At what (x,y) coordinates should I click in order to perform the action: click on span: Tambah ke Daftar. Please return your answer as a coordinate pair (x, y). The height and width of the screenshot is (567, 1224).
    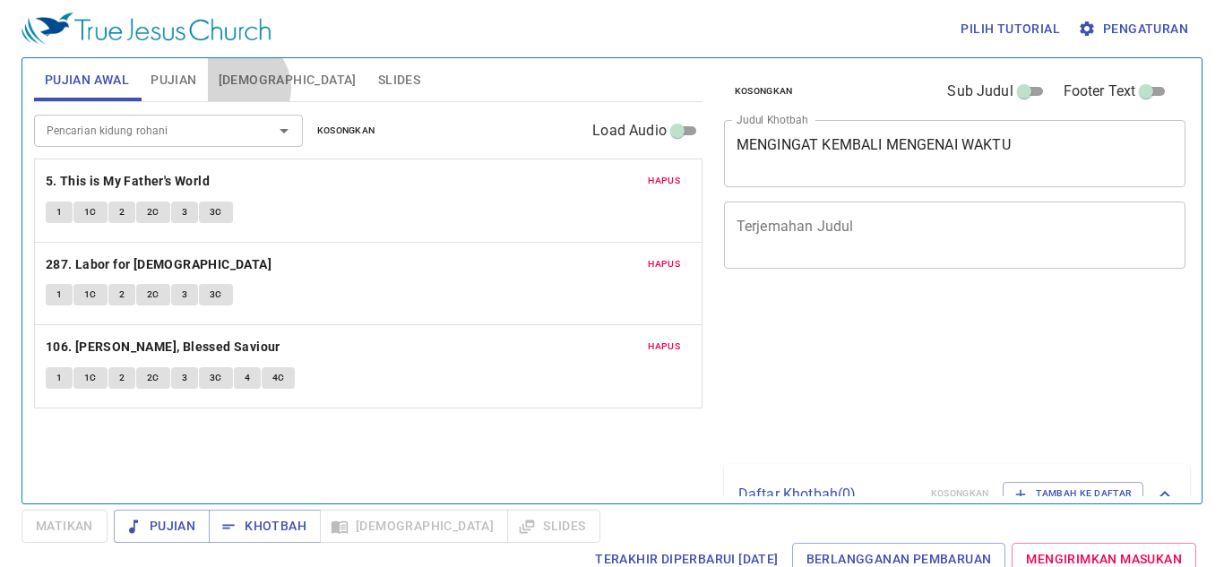
    Looking at the image, I should click on (1073, 494).